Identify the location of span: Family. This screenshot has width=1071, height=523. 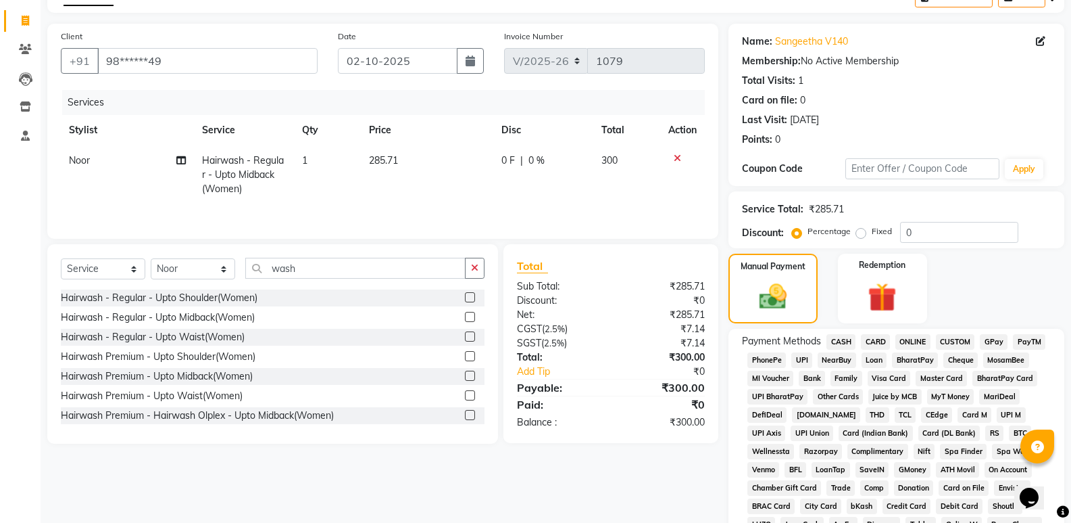
(846, 378).